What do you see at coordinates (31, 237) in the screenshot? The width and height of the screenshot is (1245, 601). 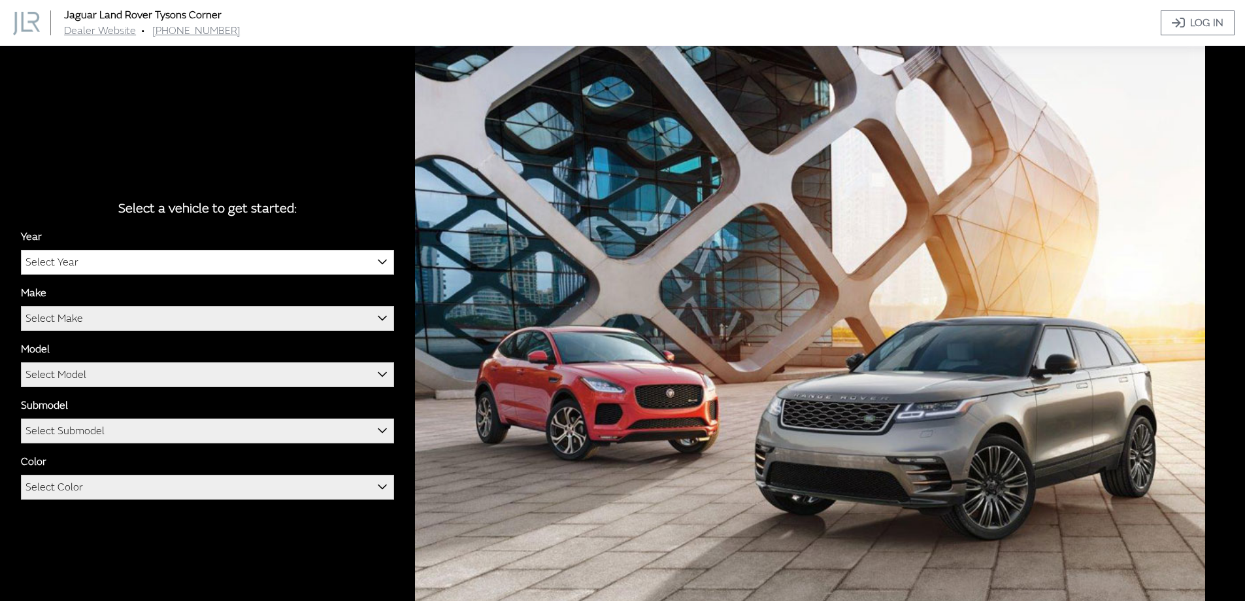 I see `label: Year` at bounding box center [31, 237].